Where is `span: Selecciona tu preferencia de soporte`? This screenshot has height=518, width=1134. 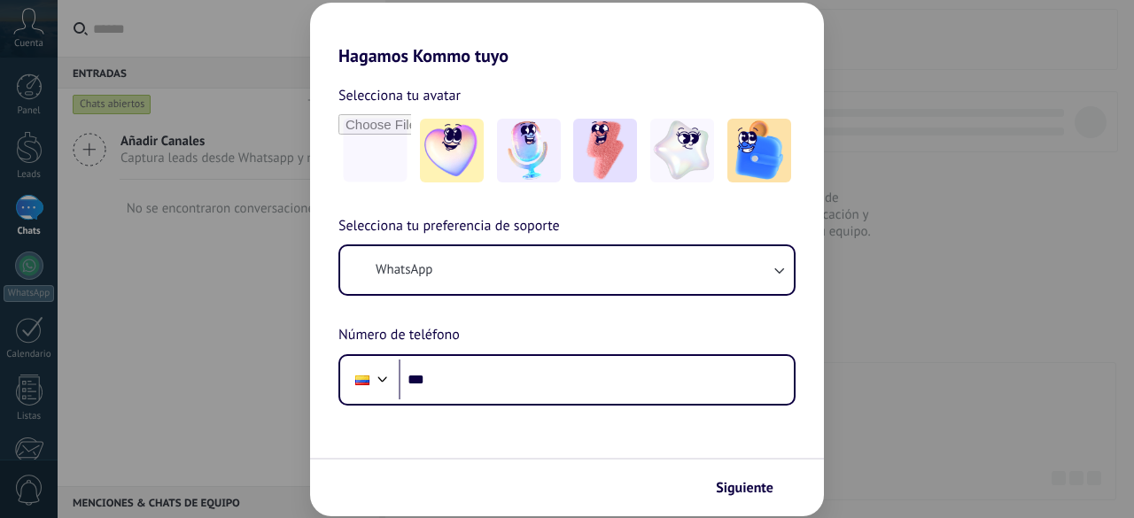
span: Selecciona tu preferencia de soporte is located at coordinates (449, 227).